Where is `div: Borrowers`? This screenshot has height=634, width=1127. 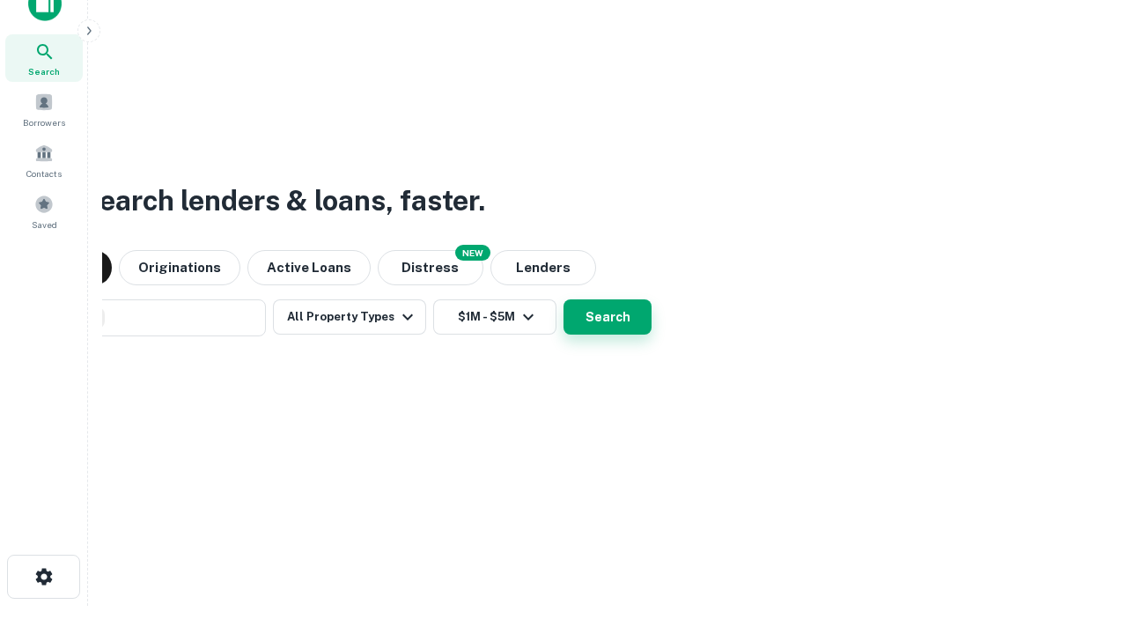 div: Borrowers is located at coordinates (44, 109).